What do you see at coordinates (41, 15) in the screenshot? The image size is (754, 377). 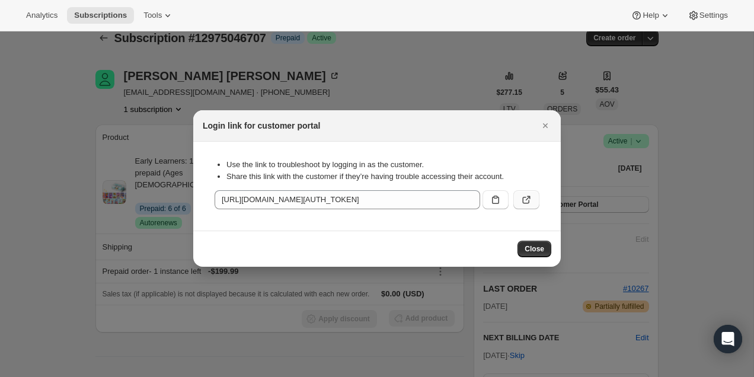 I see `button: Analytics` at bounding box center [41, 15].